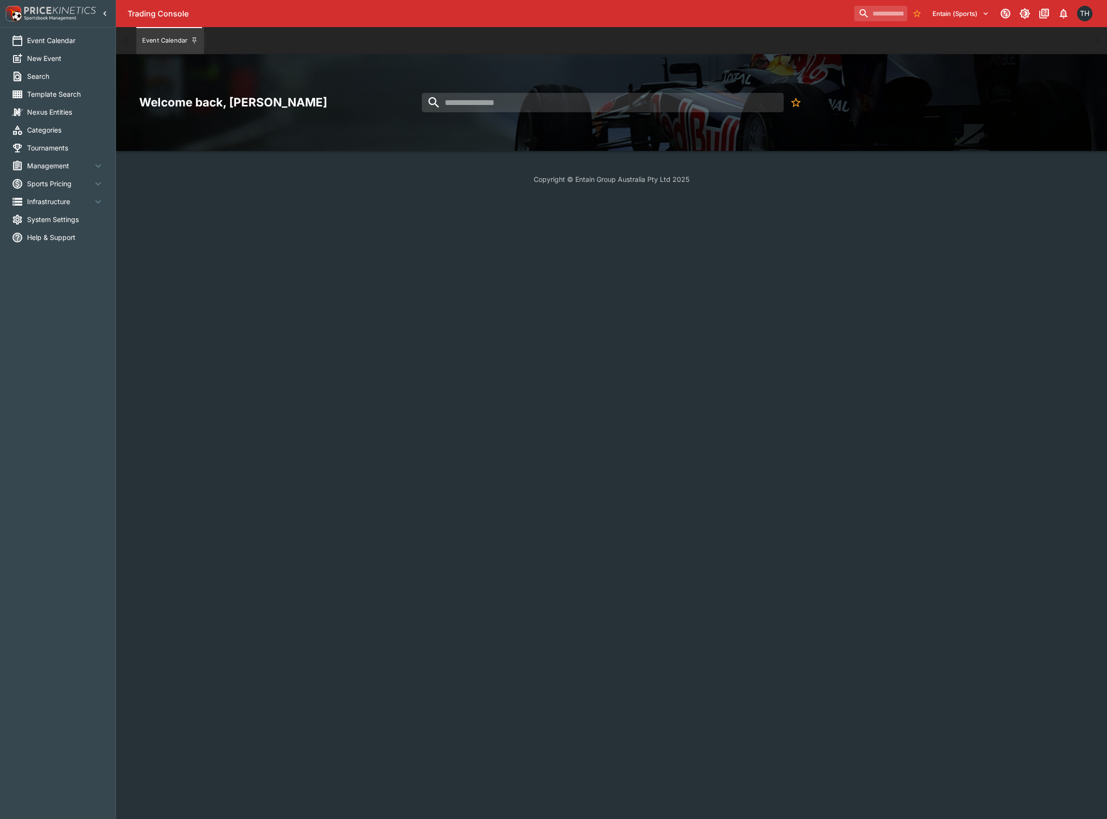 The image size is (1107, 819). I want to click on span: Infrastructure, so click(59, 201).